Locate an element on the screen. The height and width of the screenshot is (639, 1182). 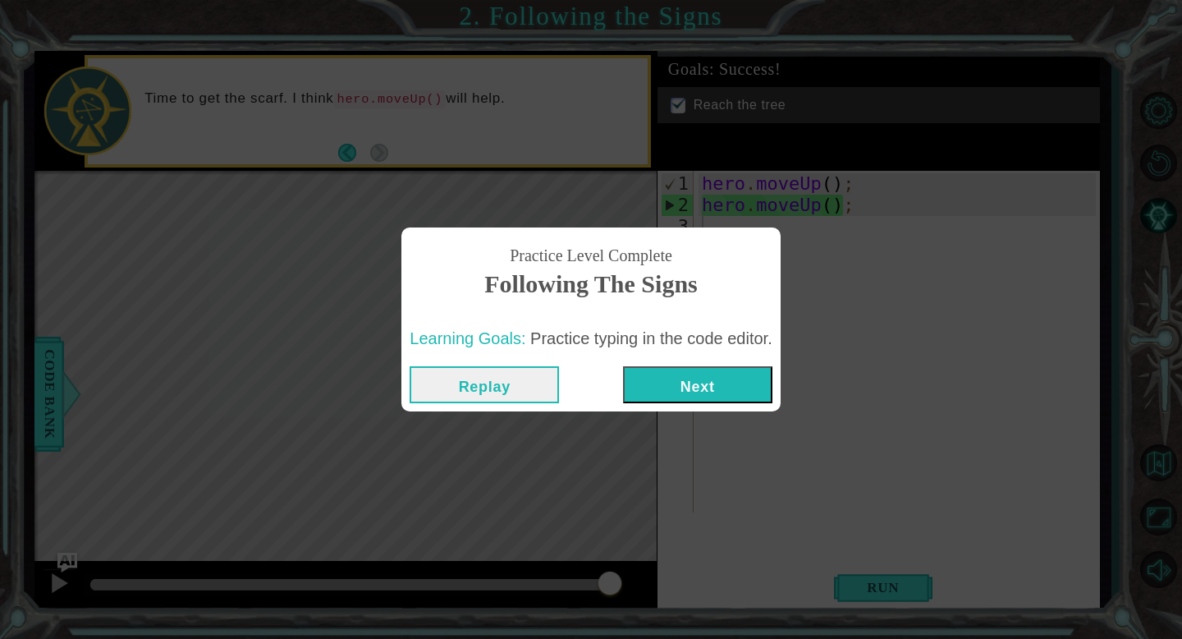
span: Practice Level Complete is located at coordinates (591, 255).